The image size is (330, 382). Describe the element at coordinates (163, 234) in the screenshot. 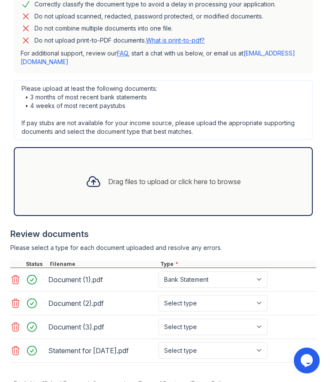

I see `div: Review documents` at that location.